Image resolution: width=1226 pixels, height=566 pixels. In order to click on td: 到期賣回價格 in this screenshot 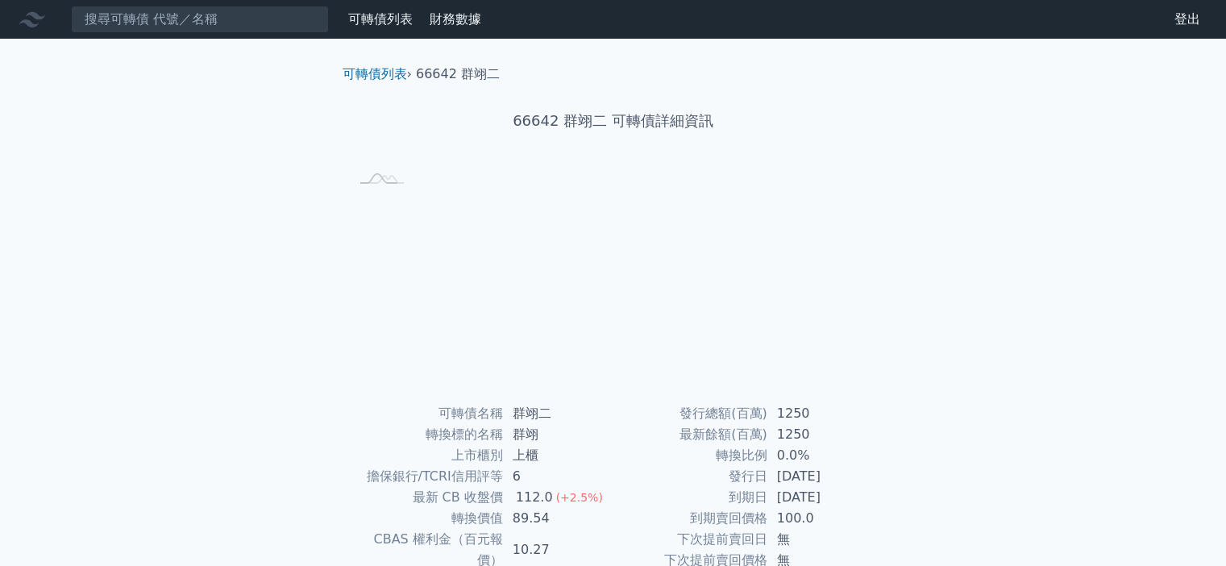, I will do `click(690, 518)`.